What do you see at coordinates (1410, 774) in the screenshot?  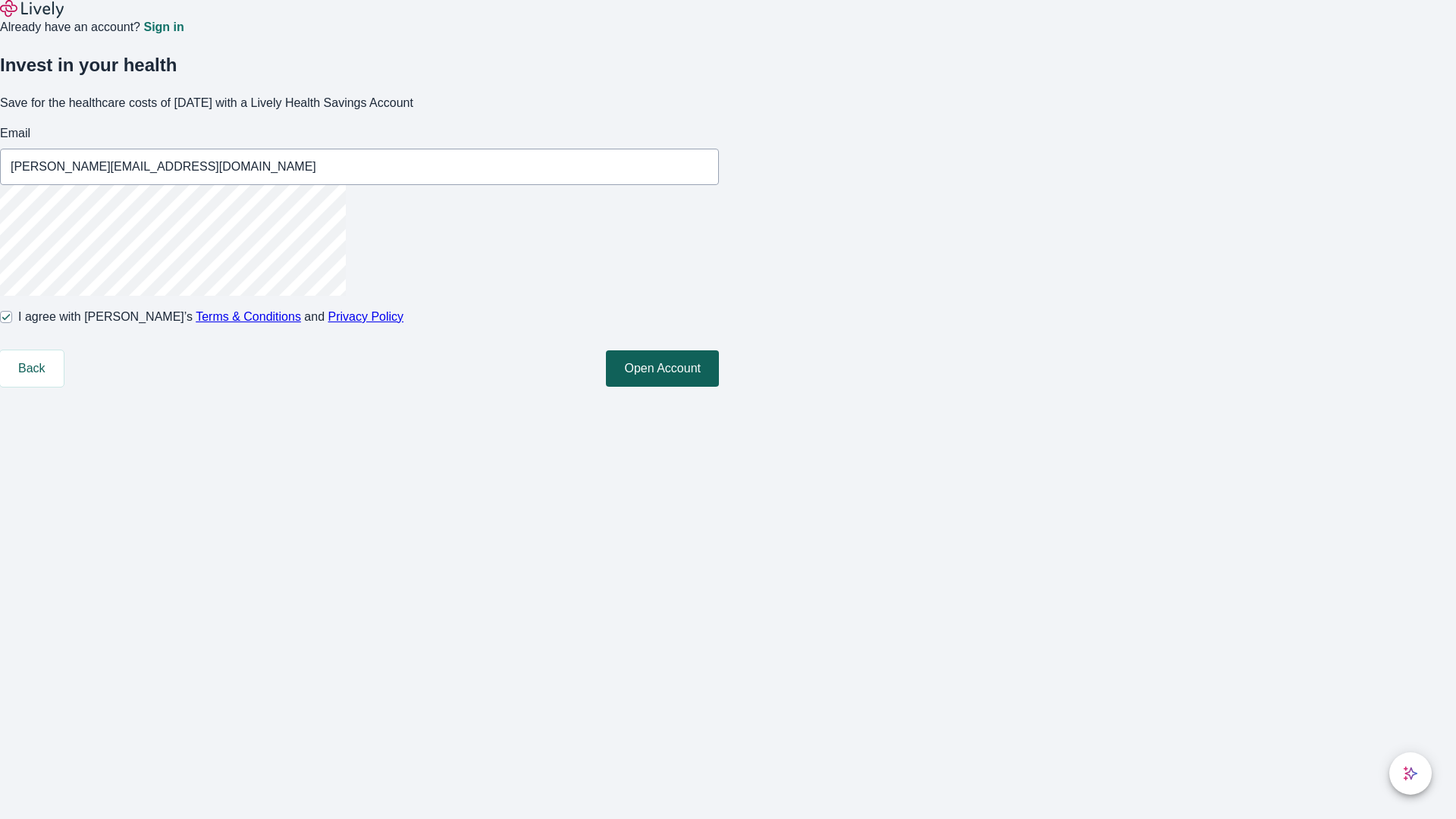 I see `button: chat` at bounding box center [1410, 774].